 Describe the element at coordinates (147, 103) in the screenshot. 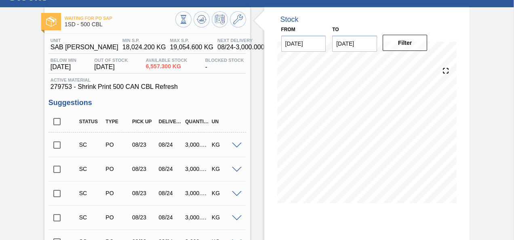

I see `h3: Suggestions` at that location.